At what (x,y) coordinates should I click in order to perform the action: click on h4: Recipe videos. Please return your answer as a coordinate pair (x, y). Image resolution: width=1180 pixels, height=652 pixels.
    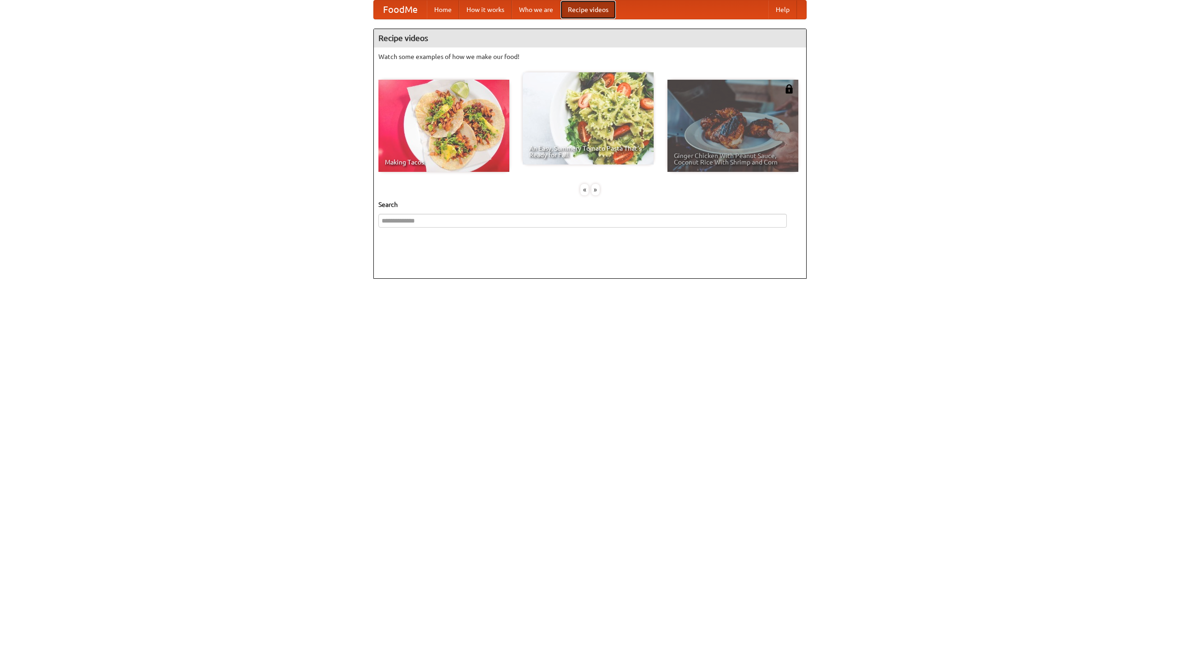
    Looking at the image, I should click on (590, 38).